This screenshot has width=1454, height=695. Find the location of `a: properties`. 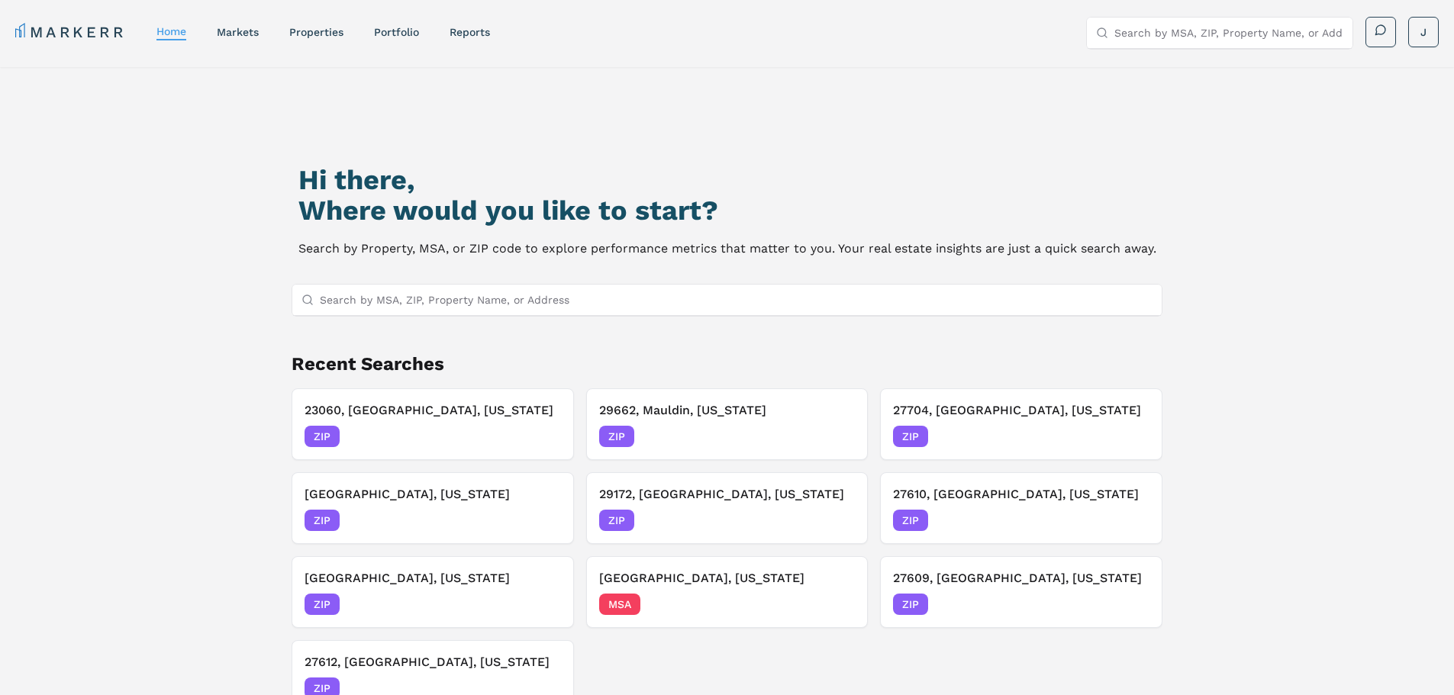

a: properties is located at coordinates (316, 32).